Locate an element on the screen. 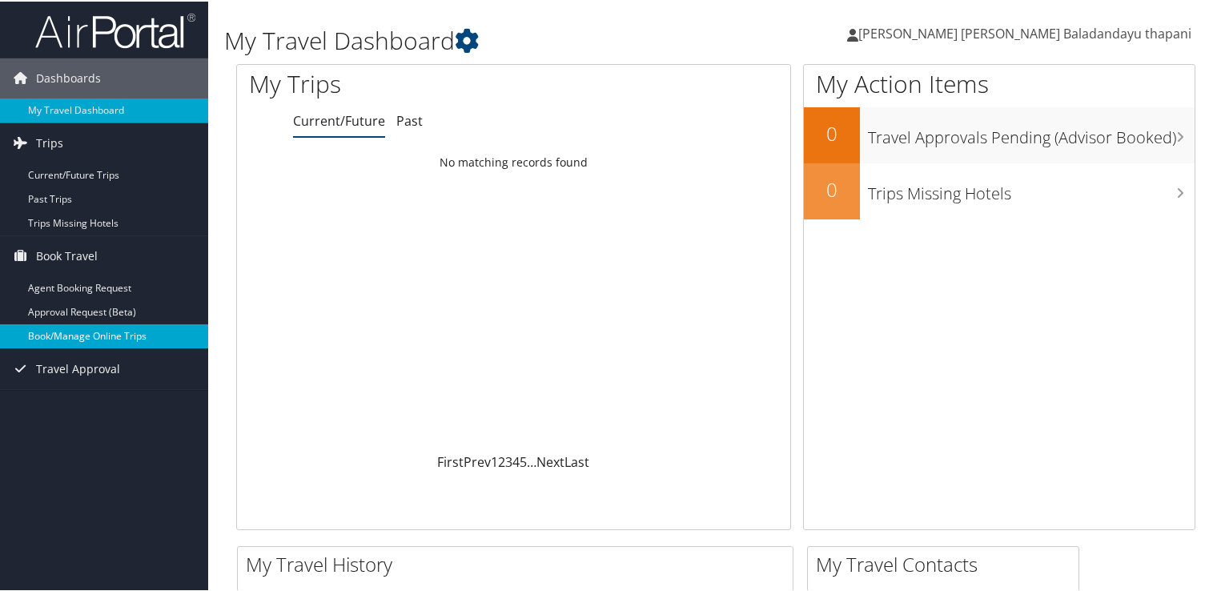 This screenshot has height=591, width=1217. a: Past is located at coordinates (409, 119).